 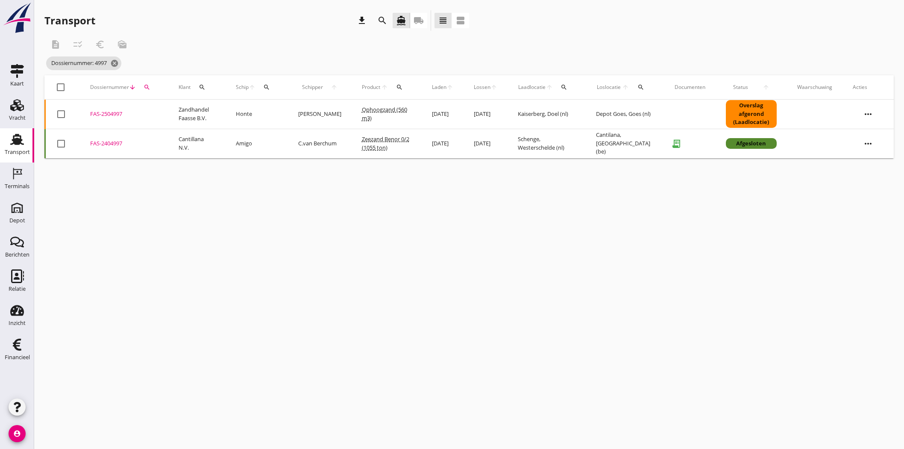 What do you see at coordinates (124, 144) in the screenshot?
I see `div: FAS-2404997` at bounding box center [124, 144].